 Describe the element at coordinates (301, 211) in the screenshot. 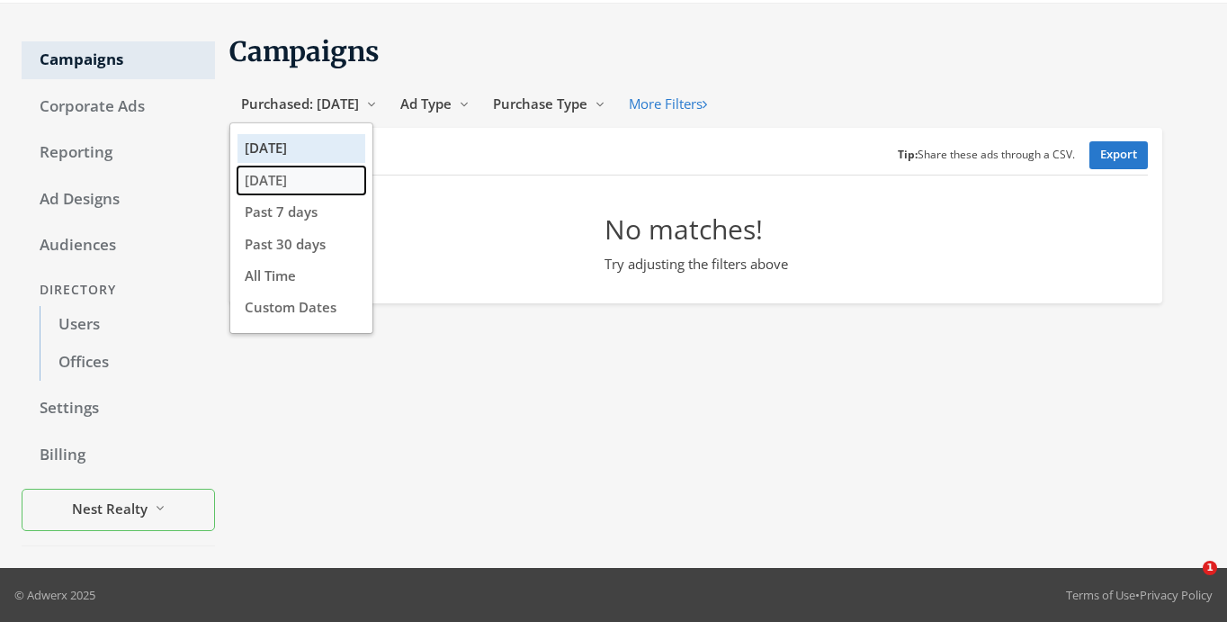

I see `button: Past 7 days` at that location.